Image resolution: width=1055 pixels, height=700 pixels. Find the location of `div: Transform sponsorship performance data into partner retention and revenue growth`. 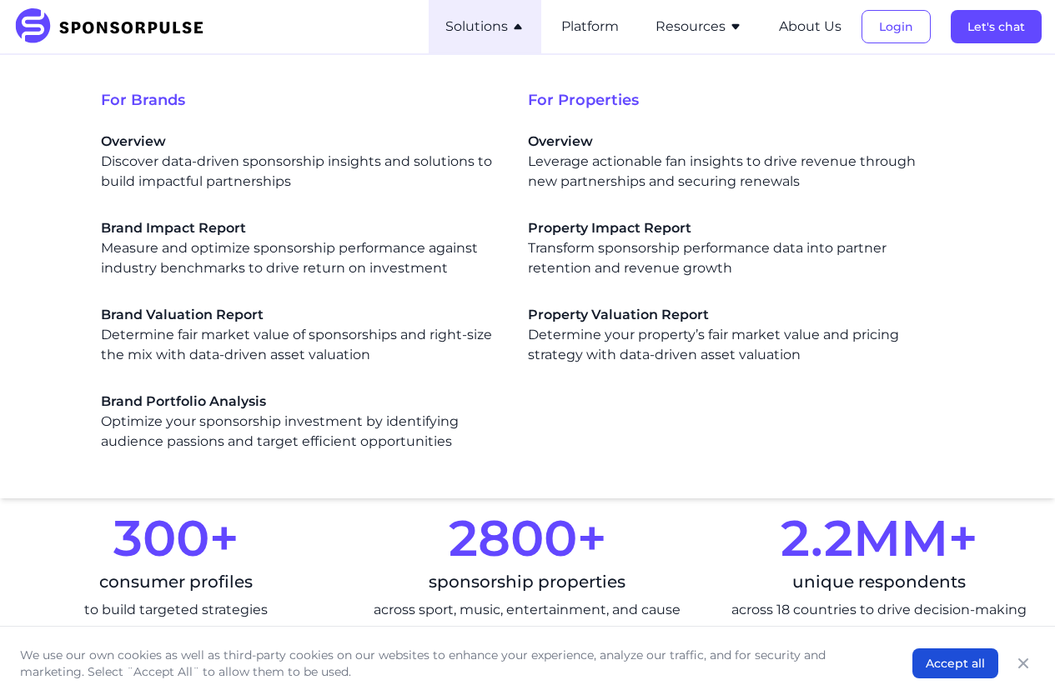

div: Transform sponsorship performance data into partner retention and revenue growth is located at coordinates (728, 249).